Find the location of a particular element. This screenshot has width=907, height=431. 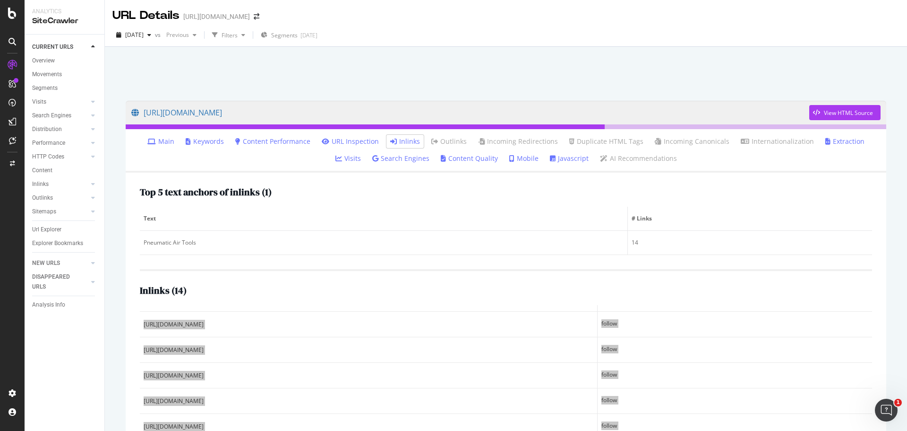

a: Explorer Bookmarks is located at coordinates (65, 243).